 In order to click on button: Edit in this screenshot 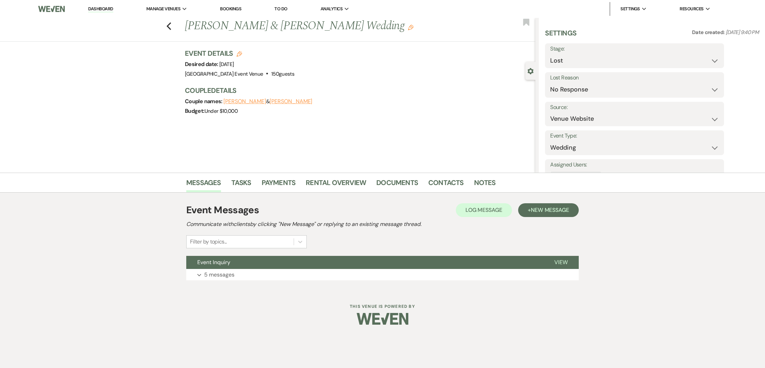, I will do `click(411, 27)`.